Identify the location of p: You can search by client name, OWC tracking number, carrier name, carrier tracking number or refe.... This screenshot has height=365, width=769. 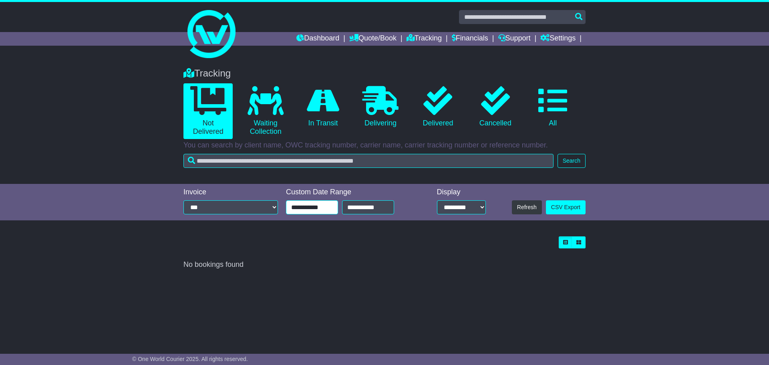
(385, 145).